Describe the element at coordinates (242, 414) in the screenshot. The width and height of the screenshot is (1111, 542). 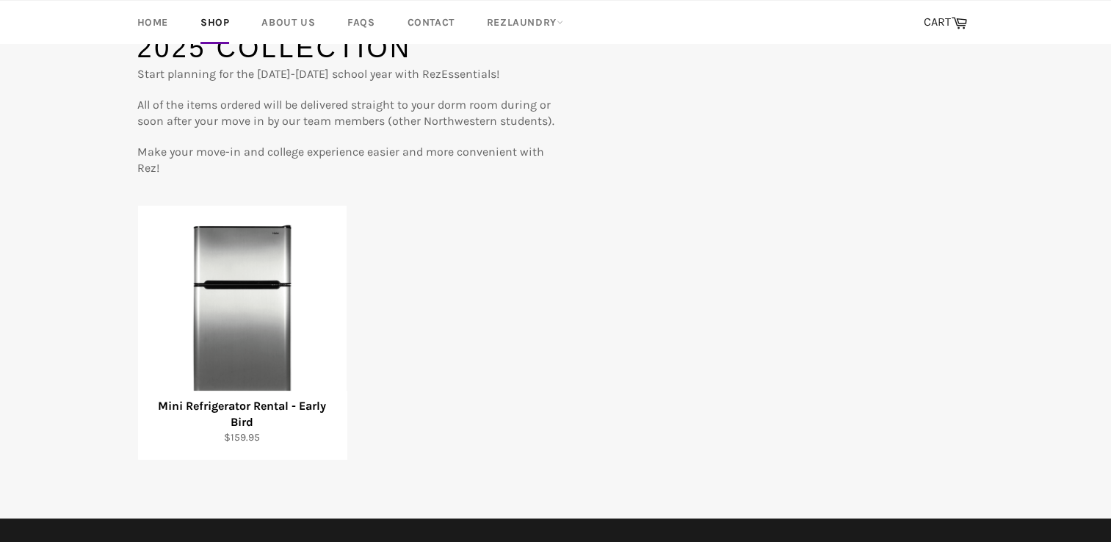
I see `div: Mini Refrigerator Rental - Early Bird` at that location.